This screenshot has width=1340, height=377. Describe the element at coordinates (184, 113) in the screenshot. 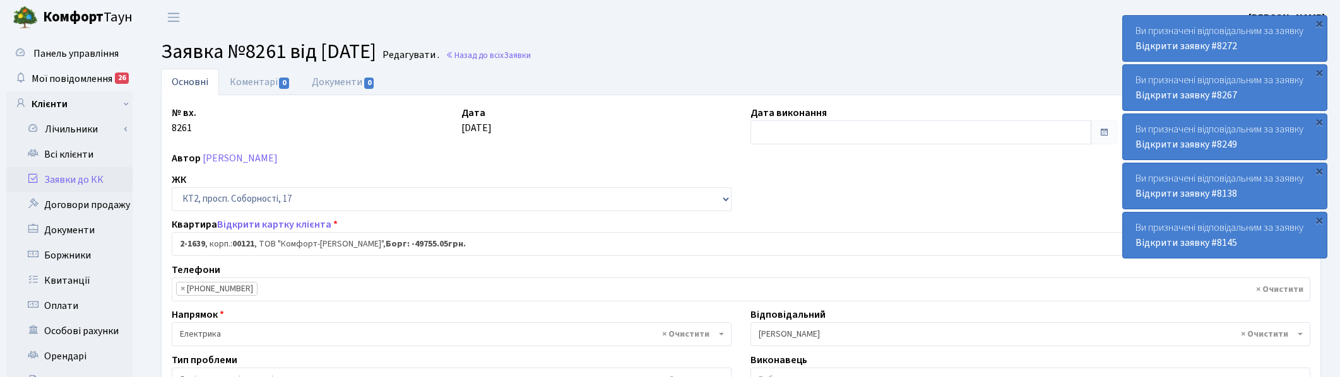

I see `label: № вх.` at that location.